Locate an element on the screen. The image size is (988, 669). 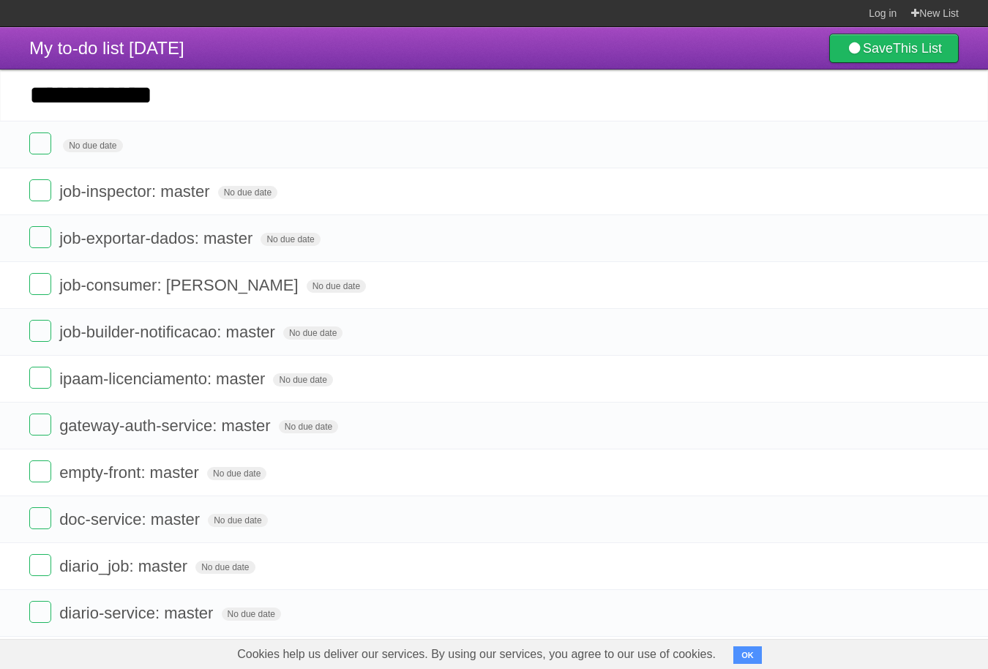
span: job-inspector: master is located at coordinates (136, 191).